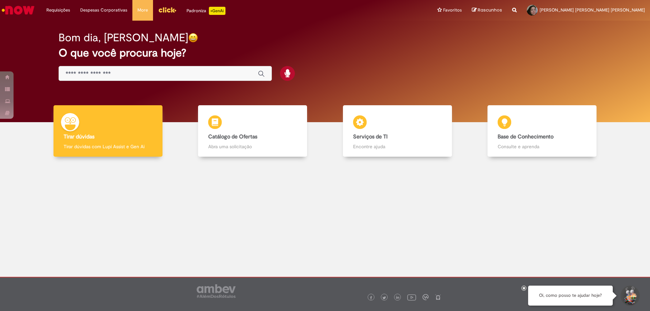 The width and height of the screenshot is (650, 311). I want to click on a: Rascunhos, so click(487, 10).